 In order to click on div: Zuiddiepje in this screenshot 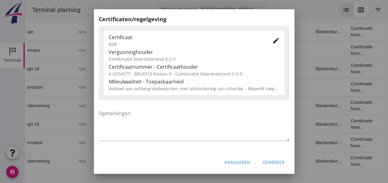, I will do `click(102, 50)`.